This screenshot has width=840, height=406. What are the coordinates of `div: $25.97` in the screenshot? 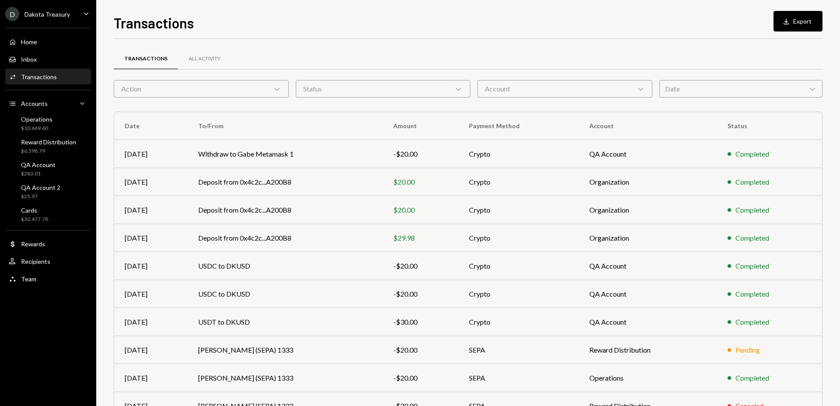 It's located at (41, 196).